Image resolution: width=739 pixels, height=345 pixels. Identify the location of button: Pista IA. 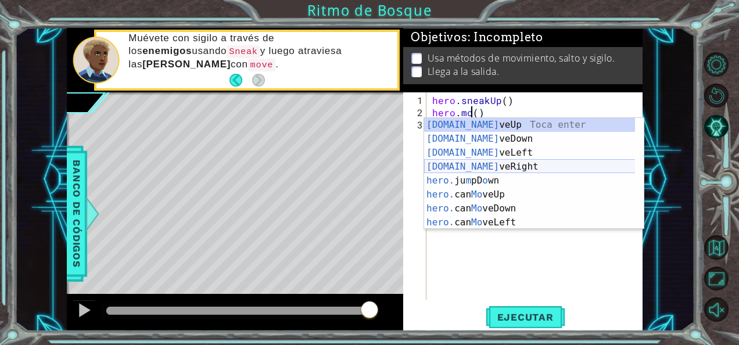
(717, 127).